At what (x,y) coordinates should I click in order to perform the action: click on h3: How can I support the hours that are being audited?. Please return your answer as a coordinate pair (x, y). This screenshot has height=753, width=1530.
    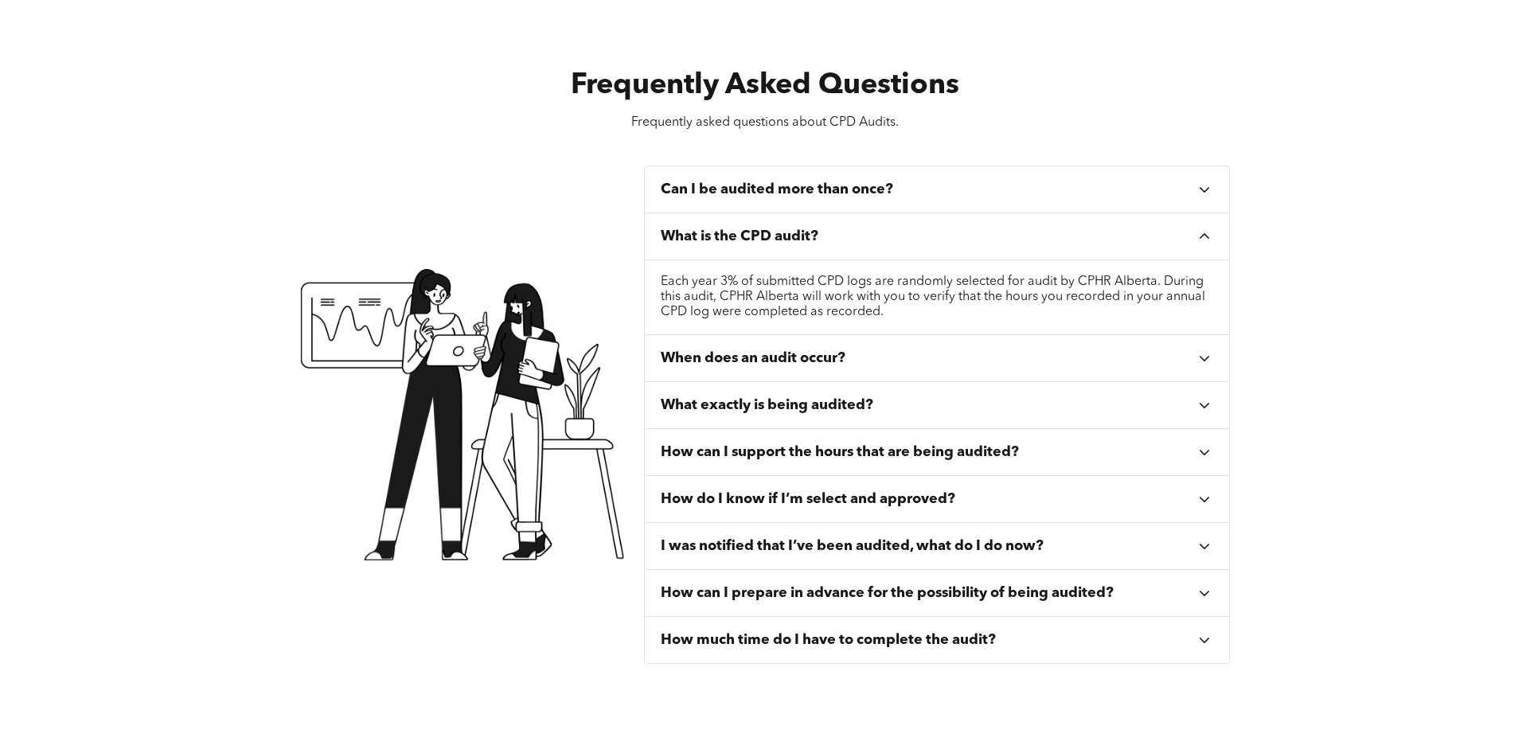
    Looking at the image, I should click on (840, 452).